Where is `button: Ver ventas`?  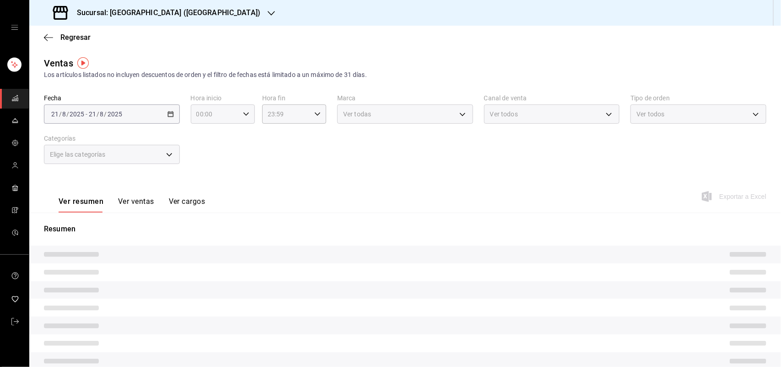 button: Ver ventas is located at coordinates (136, 205).